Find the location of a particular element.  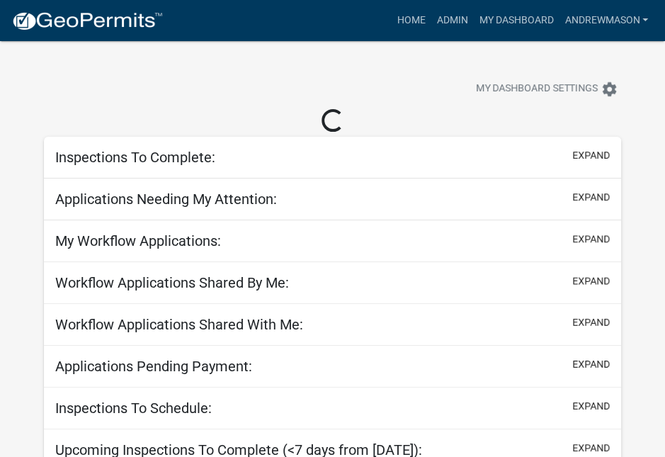

h5: Workflow Applications Shared With Me: is located at coordinates (179, 324).